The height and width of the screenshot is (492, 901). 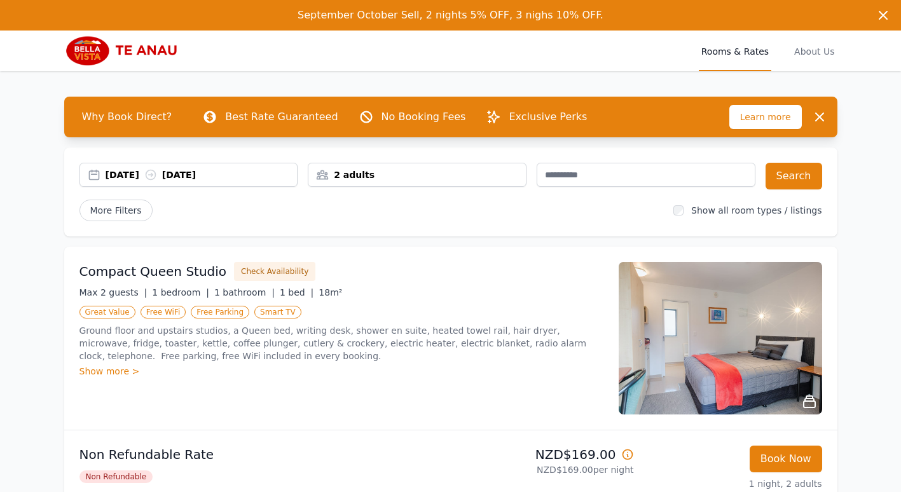 What do you see at coordinates (814, 51) in the screenshot?
I see `span: About Us` at bounding box center [814, 51].